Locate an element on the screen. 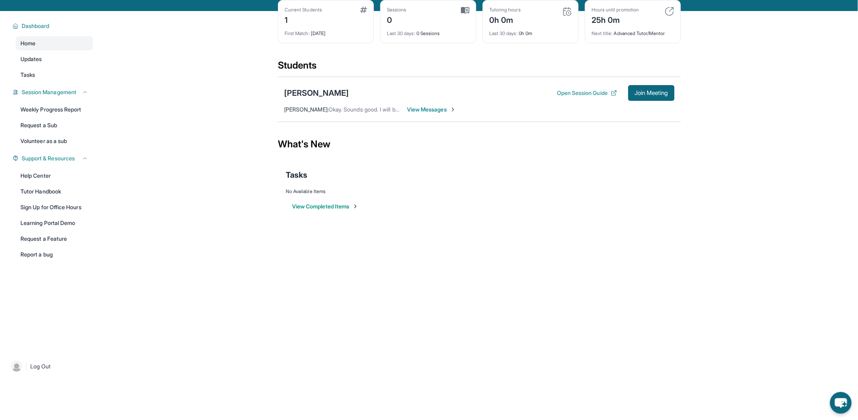  div: Students is located at coordinates (480, 68).